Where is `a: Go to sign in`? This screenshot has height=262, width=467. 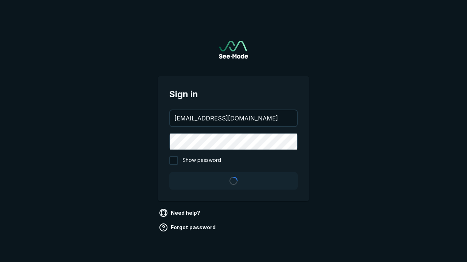 a: Go to sign in is located at coordinates (233, 50).